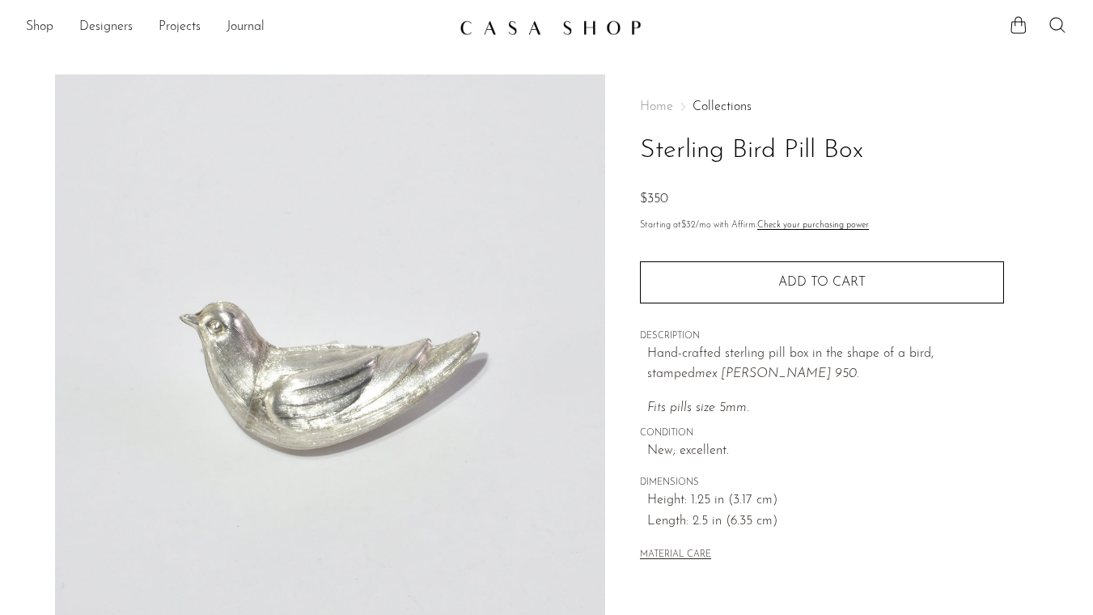  Describe the element at coordinates (40, 28) in the screenshot. I see `a: Shop` at that location.